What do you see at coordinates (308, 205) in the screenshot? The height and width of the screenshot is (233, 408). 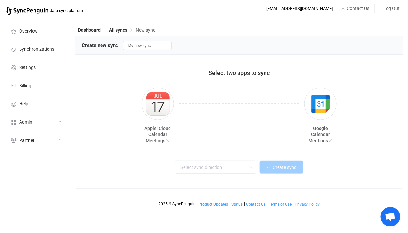 I see `span: Privacy Policy` at bounding box center [308, 205].